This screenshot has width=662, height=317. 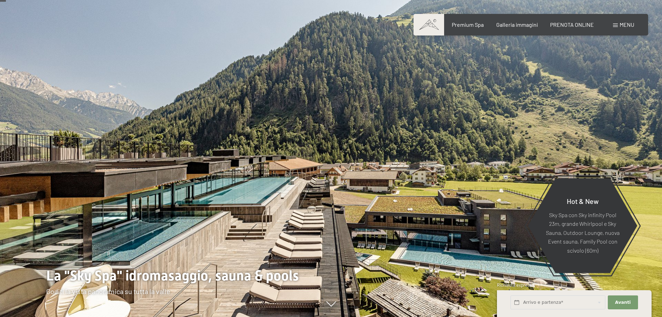 What do you see at coordinates (572, 24) in the screenshot?
I see `a: PRENOTA ONLINE` at bounding box center [572, 24].